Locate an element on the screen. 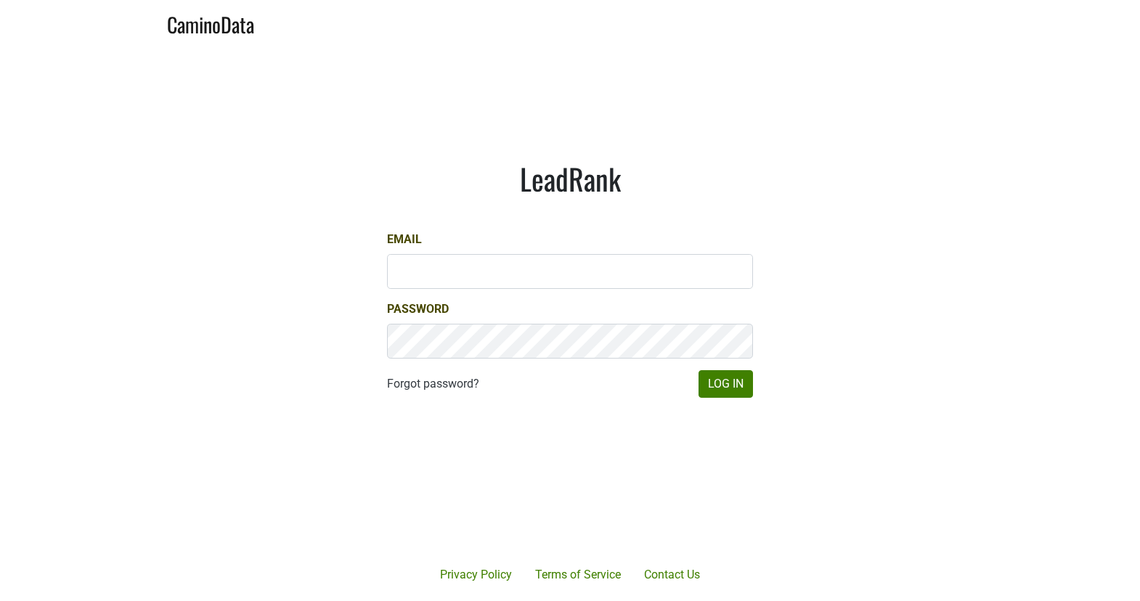 The height and width of the screenshot is (601, 1140). label: Email is located at coordinates (405, 240).